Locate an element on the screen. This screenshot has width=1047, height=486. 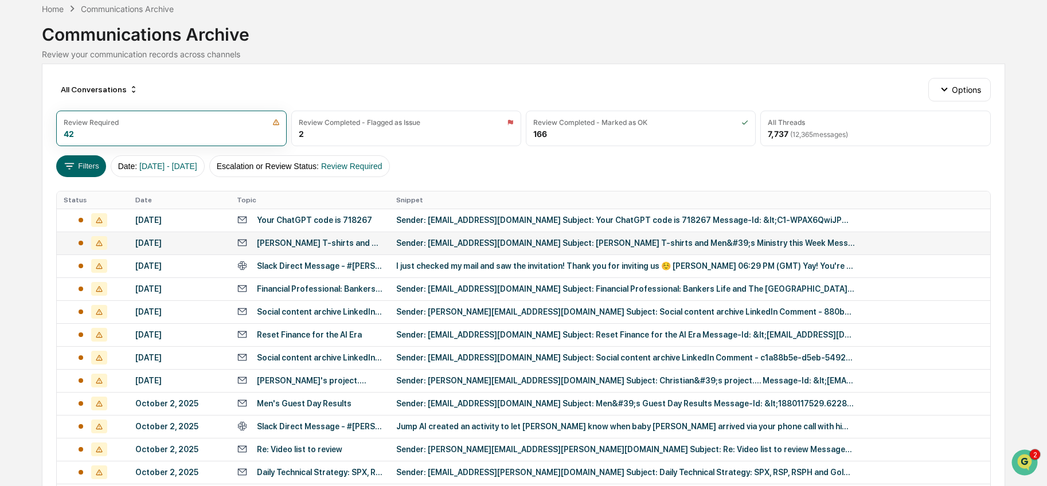
div: 7,737 is located at coordinates (808, 134).